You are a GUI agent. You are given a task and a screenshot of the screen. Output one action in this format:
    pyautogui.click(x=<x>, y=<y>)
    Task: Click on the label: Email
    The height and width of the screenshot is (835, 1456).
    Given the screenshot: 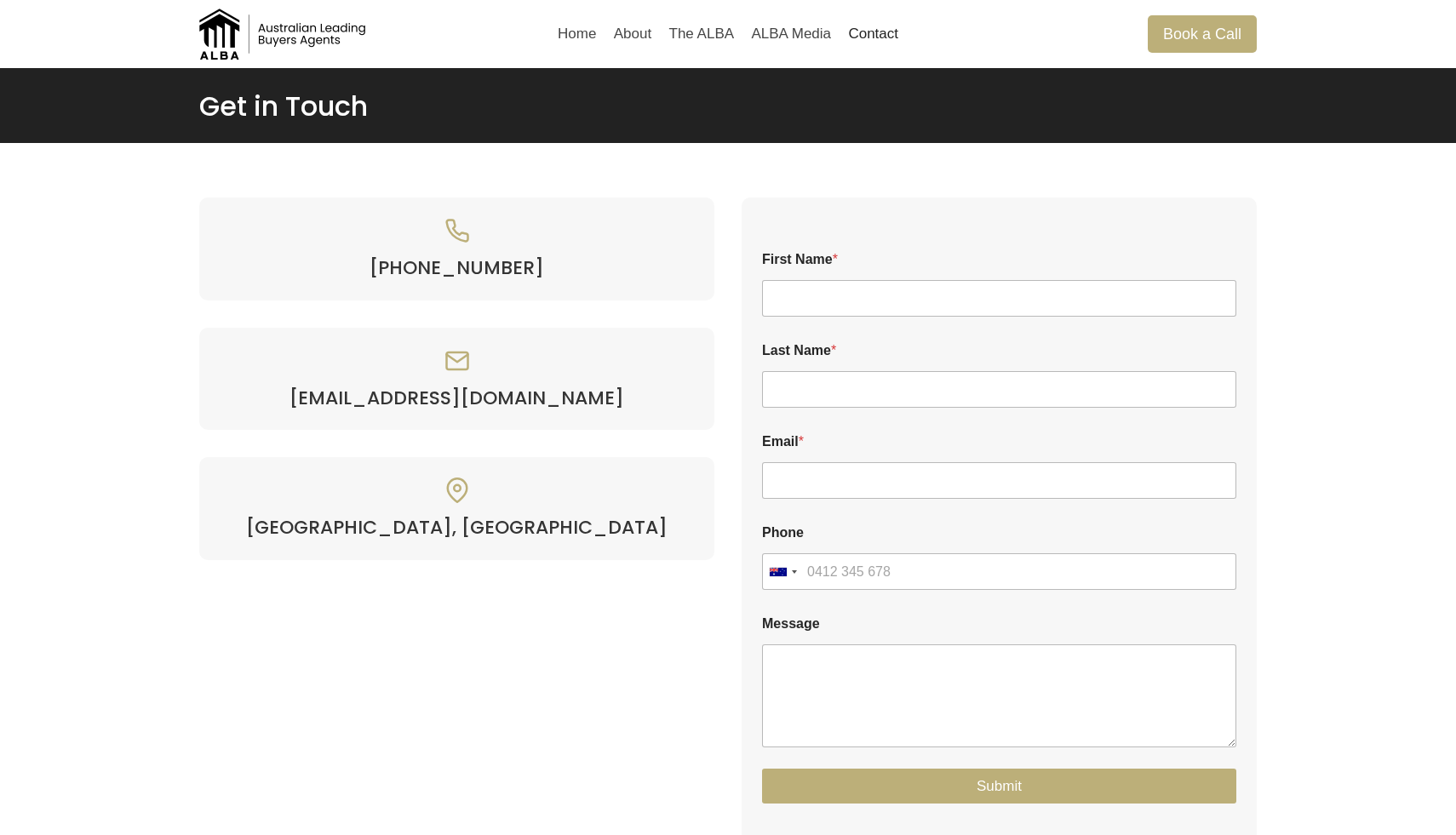 What is the action you would take?
    pyautogui.click(x=999, y=441)
    